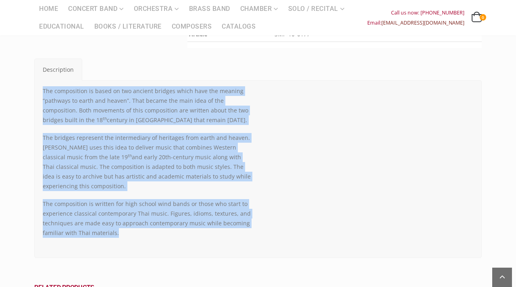  What do you see at coordinates (239, 27) in the screenshot?
I see `a: Catalogs` at bounding box center [239, 27].